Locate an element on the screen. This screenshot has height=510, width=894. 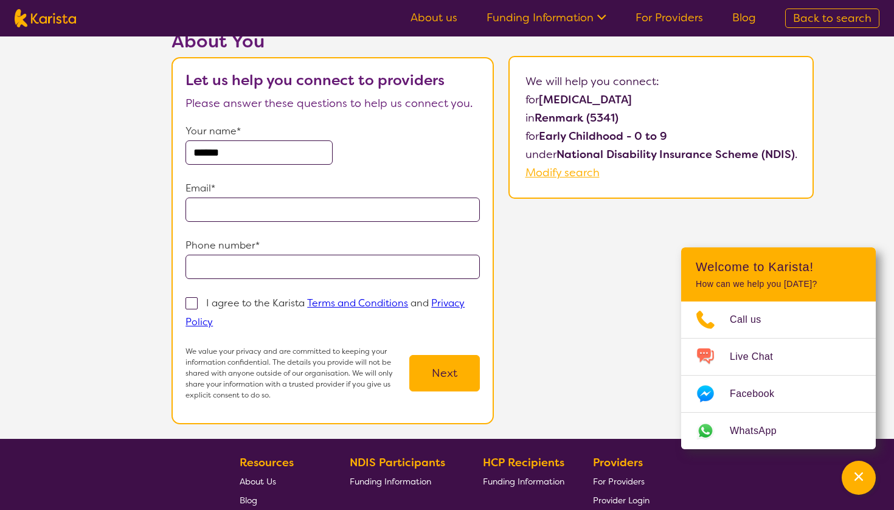
ul: Choose channel is located at coordinates (778, 375).